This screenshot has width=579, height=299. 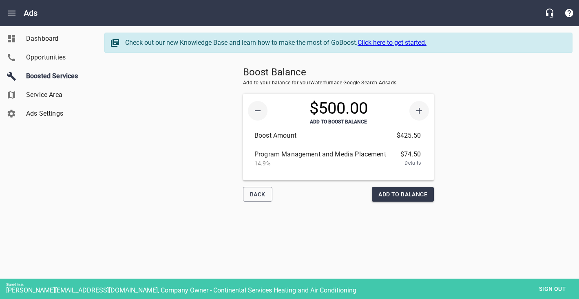 I want to click on div: $500.00, so click(x=338, y=109).